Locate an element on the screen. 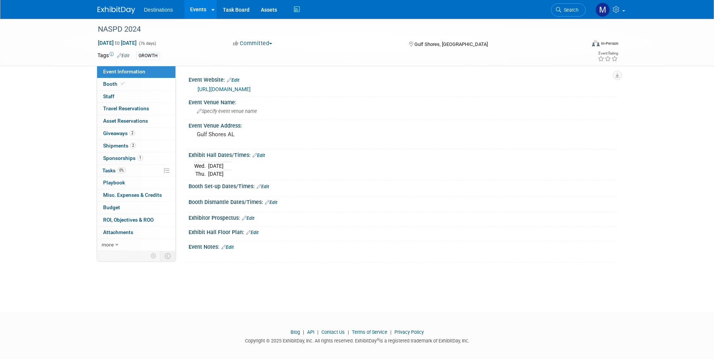 The width and height of the screenshot is (714, 359). span: Travel Reservations is located at coordinates (126, 108).